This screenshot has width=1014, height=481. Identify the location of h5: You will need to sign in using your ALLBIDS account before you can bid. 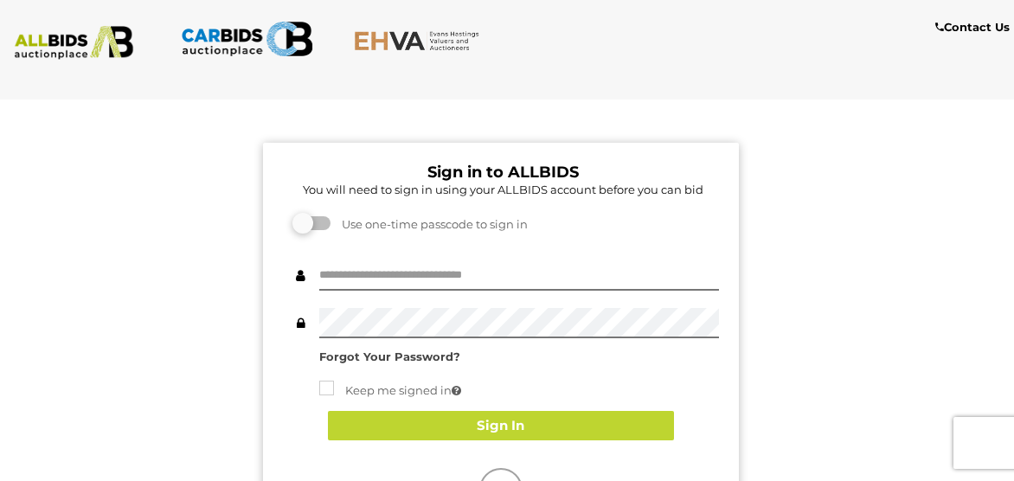
(503, 190).